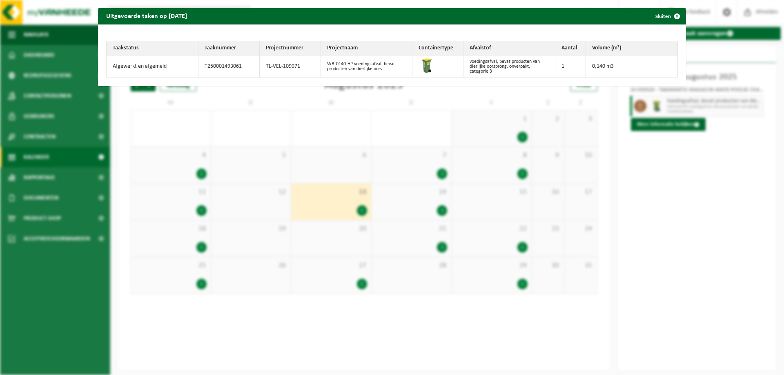 Image resolution: width=784 pixels, height=375 pixels. I want to click on th: Afvalstof, so click(509, 48).